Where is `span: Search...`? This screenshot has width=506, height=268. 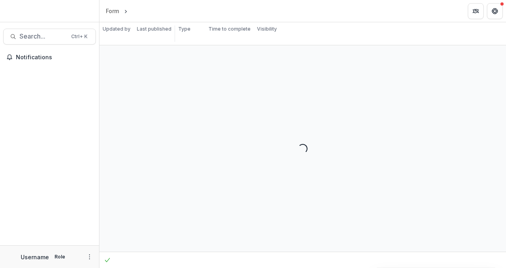
span: Search... is located at coordinates (43, 36).